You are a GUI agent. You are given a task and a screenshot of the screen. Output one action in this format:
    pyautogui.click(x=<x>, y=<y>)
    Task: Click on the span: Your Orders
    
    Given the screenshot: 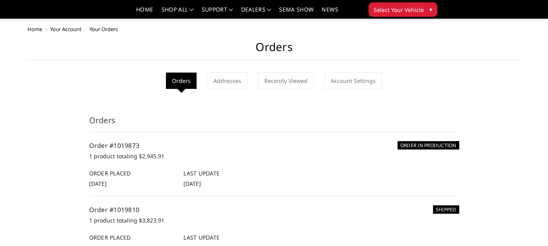 What is the action you would take?
    pyautogui.click(x=104, y=29)
    